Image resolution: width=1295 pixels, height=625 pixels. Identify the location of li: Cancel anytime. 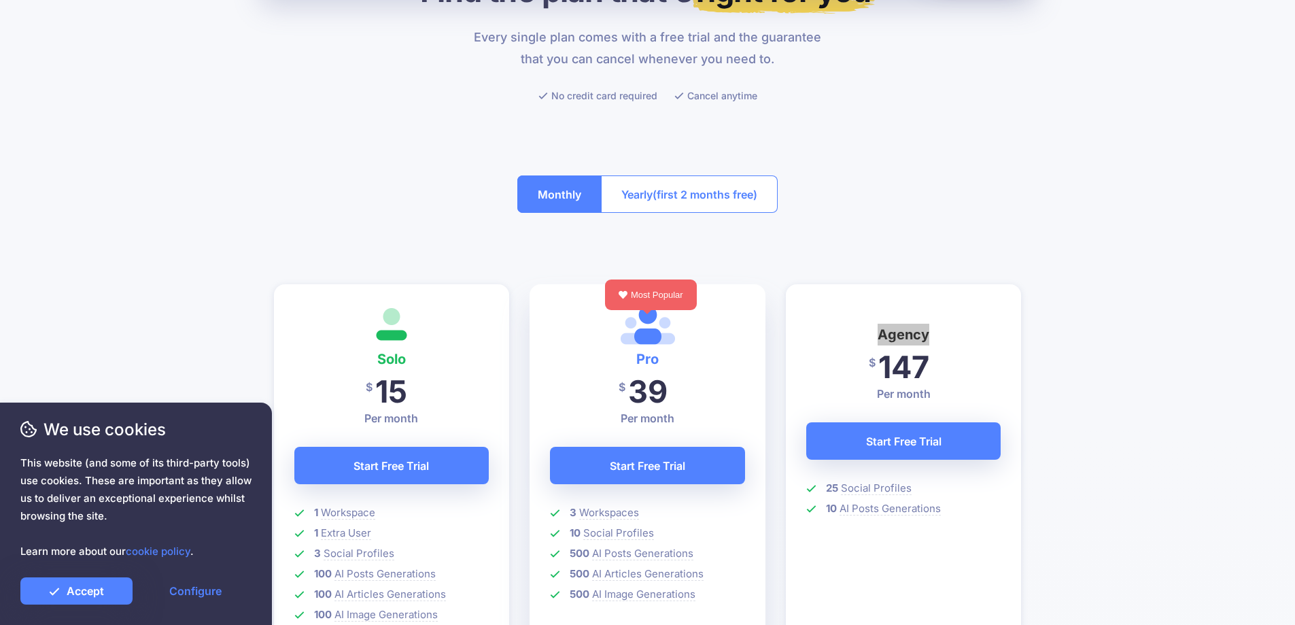
(716, 95).